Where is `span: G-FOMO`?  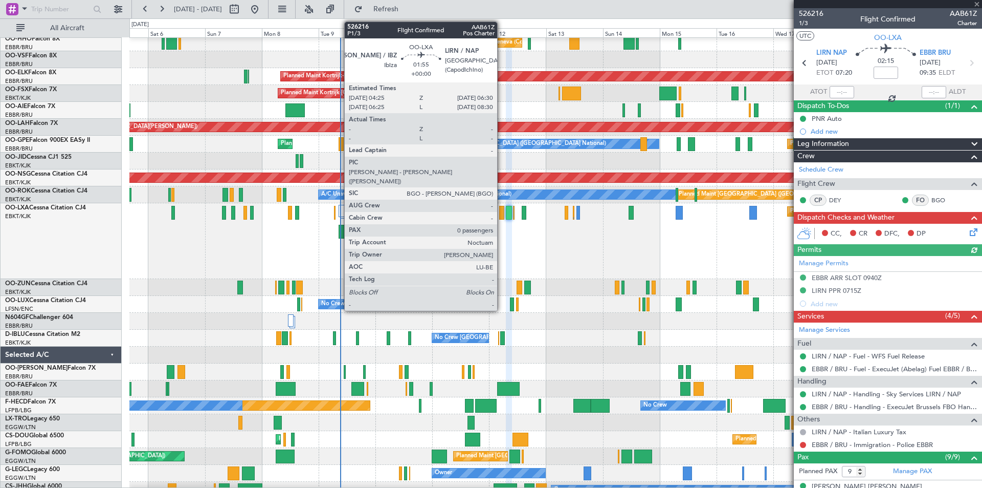
span: G-FOMO is located at coordinates (18, 452).